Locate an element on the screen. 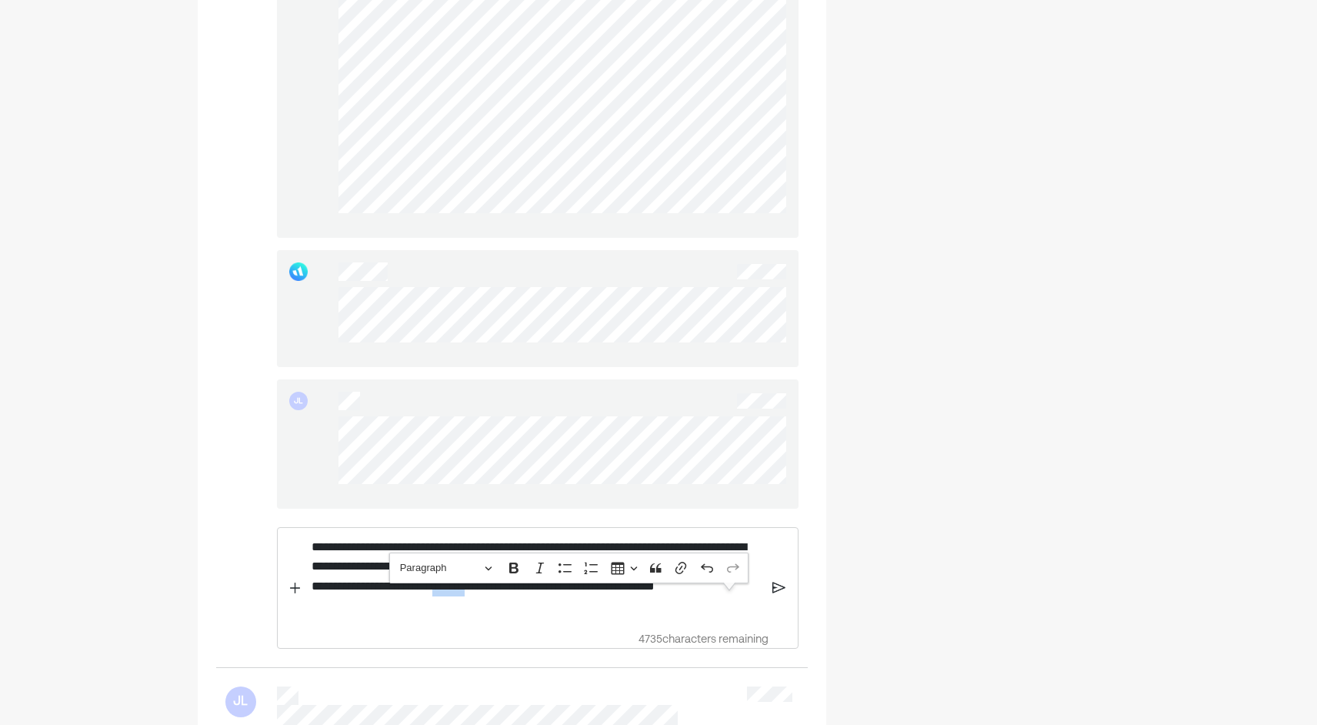  div: Rich Text Editor. Editing area: main is located at coordinates (536, 576).